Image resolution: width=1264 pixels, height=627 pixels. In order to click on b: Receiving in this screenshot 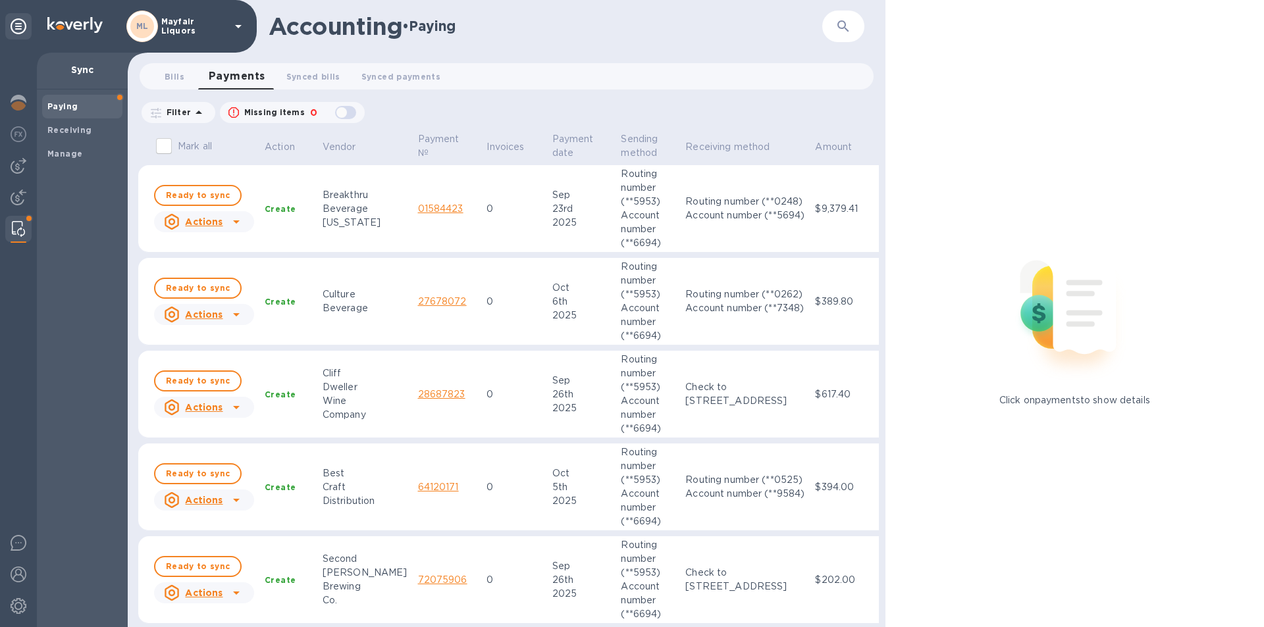, I will do `click(70, 130)`.